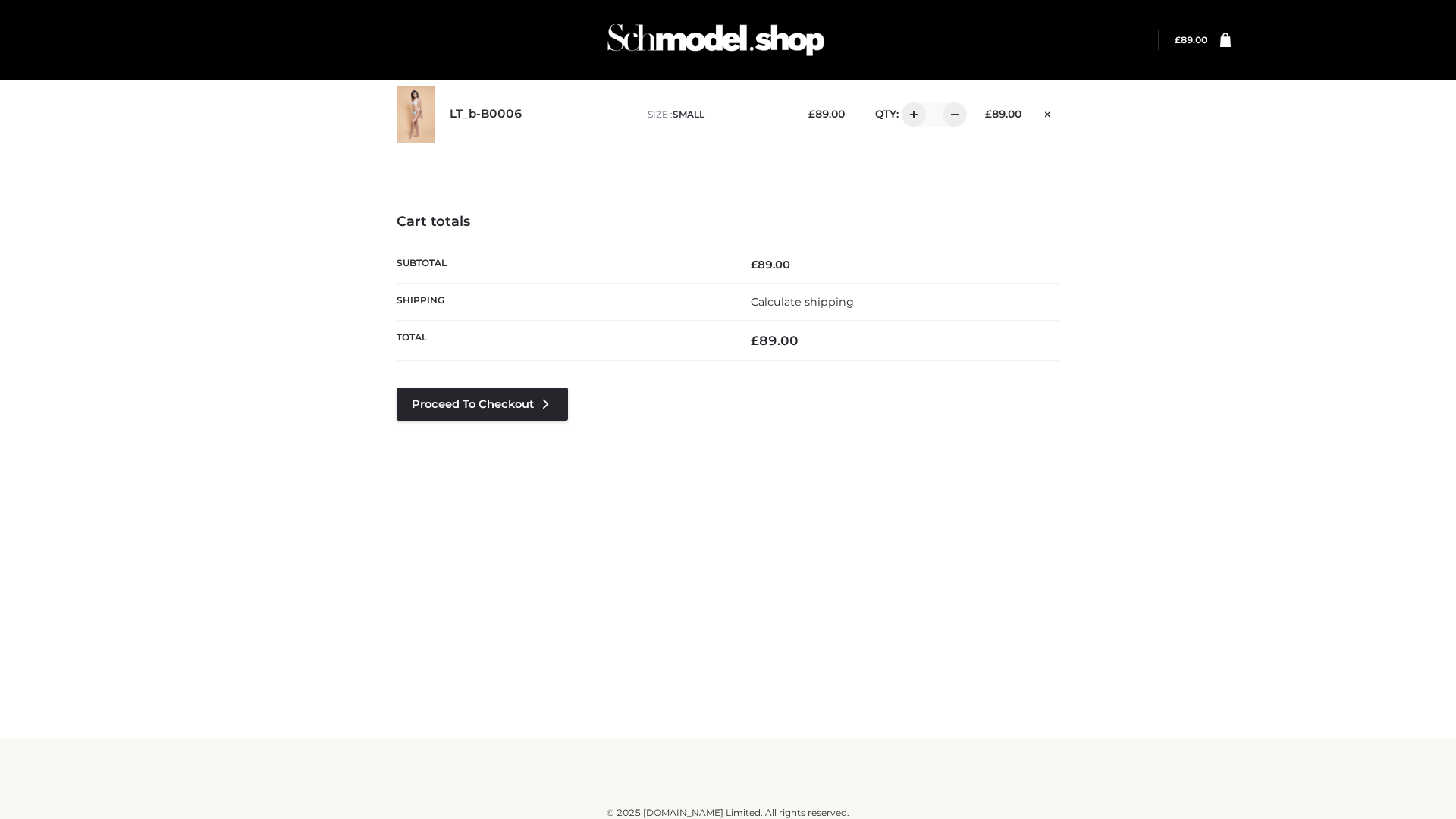  I want to click on a: Remove this item, so click(1048, 112).